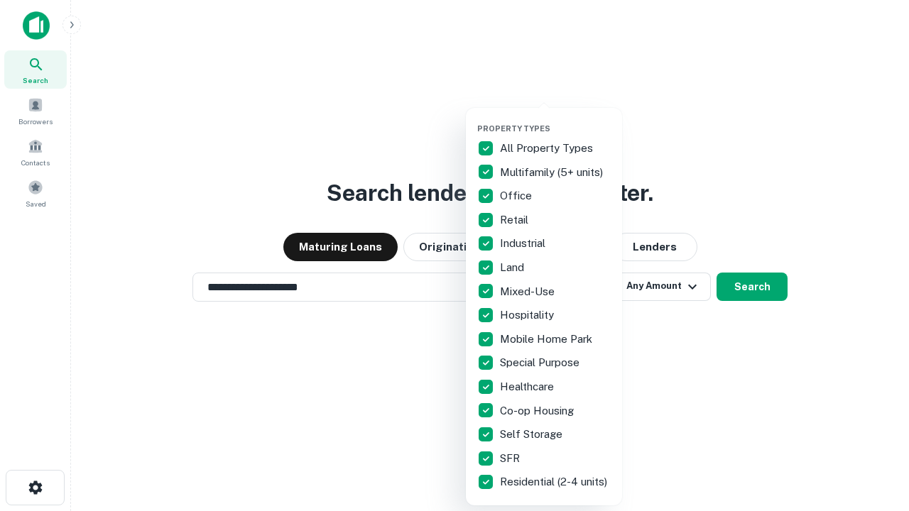  Describe the element at coordinates (528, 387) in the screenshot. I see `p: Healthcare` at that location.